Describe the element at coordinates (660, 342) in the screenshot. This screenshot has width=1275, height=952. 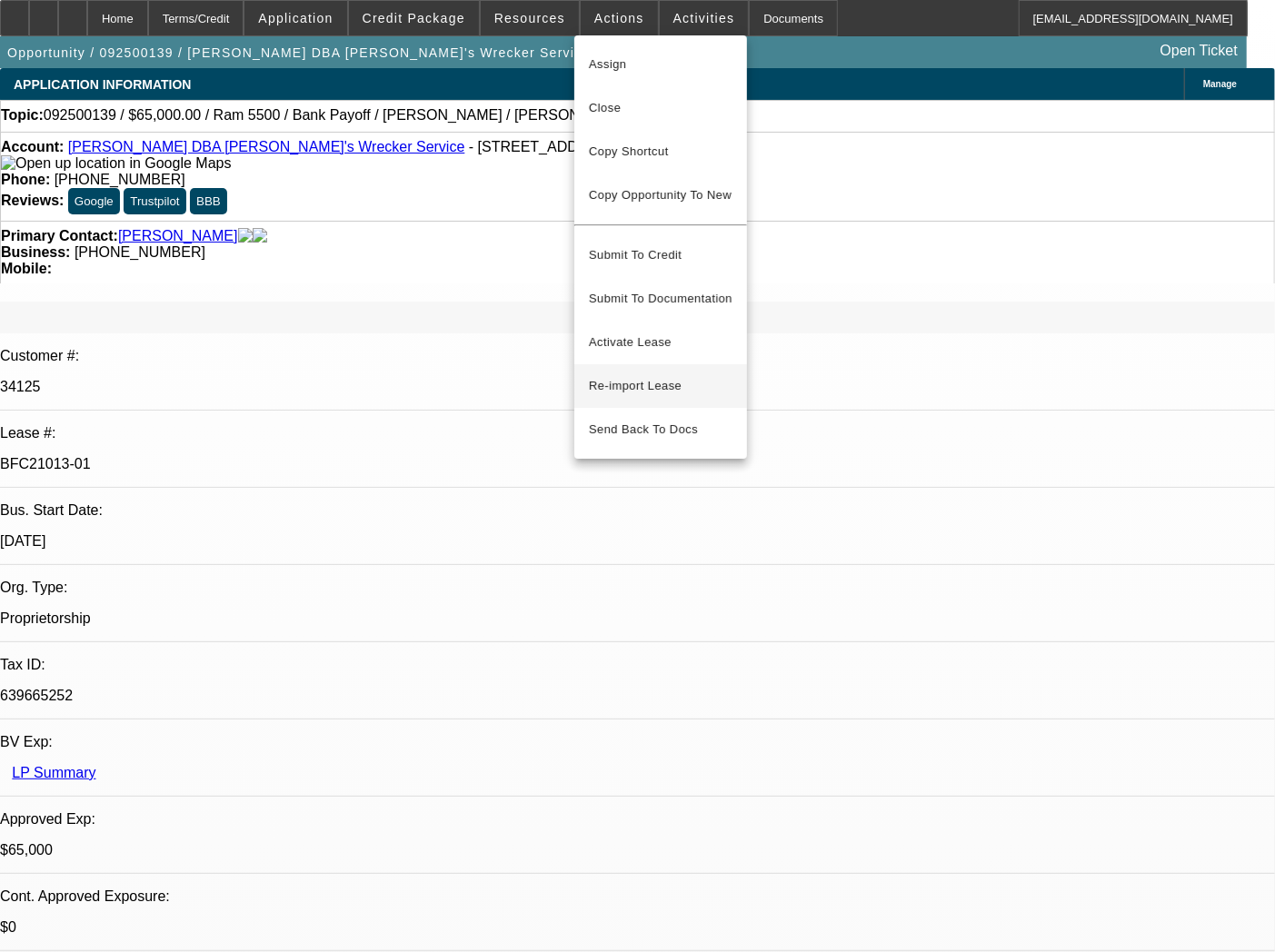
I see `span: Activate Lease` at that location.